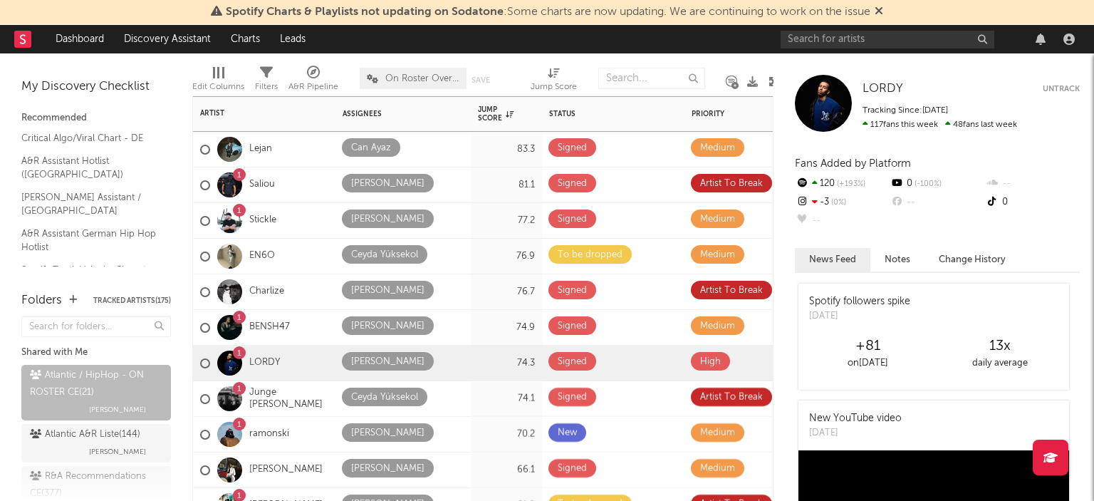 This screenshot has width=1094, height=501. What do you see at coordinates (132, 301) in the screenshot?
I see `button: Tracked Artists(175)` at bounding box center [132, 301].